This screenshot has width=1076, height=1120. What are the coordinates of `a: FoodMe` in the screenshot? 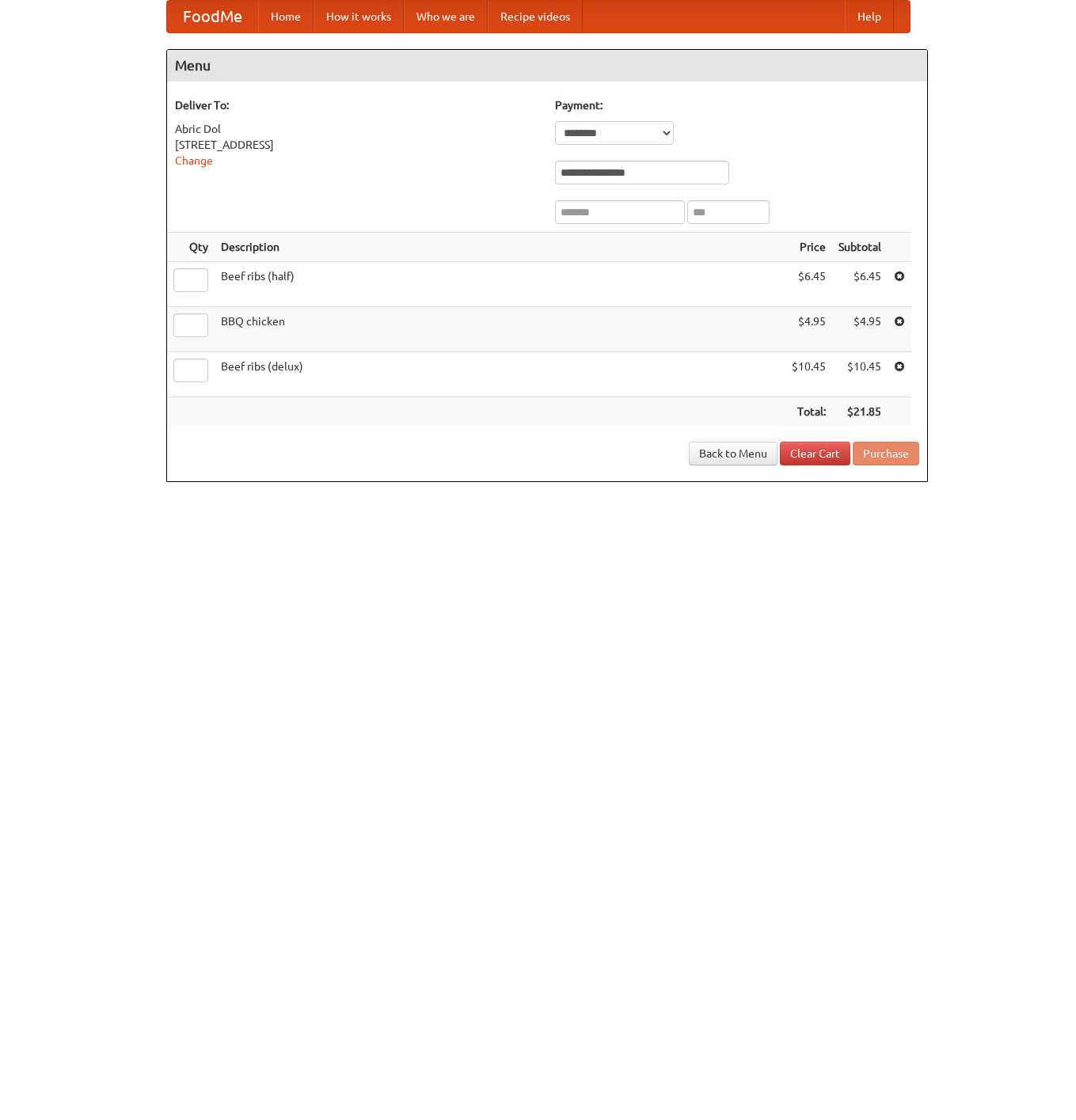 It's located at (212, 17).